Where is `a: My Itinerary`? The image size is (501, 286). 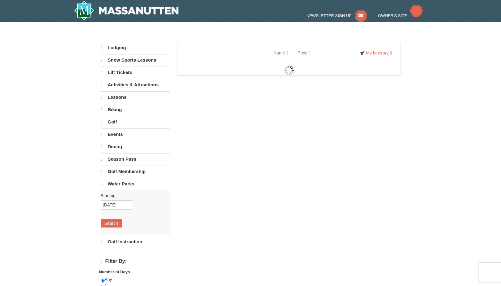
a: My Itinerary is located at coordinates (376, 53).